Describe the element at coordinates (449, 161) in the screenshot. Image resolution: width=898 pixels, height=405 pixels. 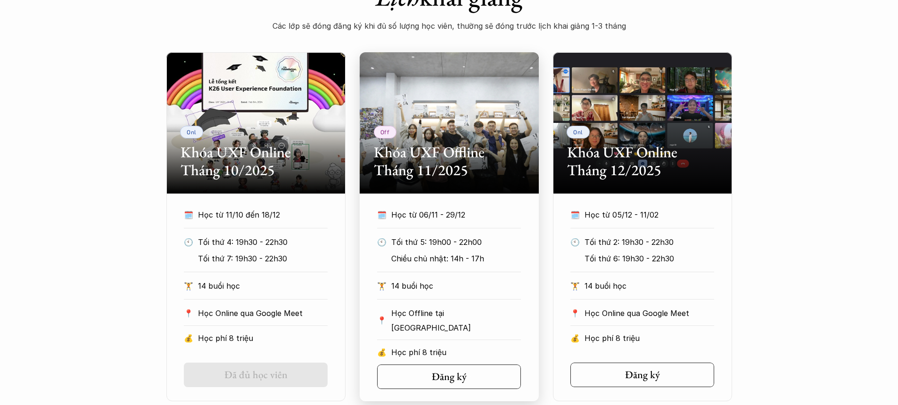
I see `h2: Khóa UXF Offline Tháng 11/2025` at that location.